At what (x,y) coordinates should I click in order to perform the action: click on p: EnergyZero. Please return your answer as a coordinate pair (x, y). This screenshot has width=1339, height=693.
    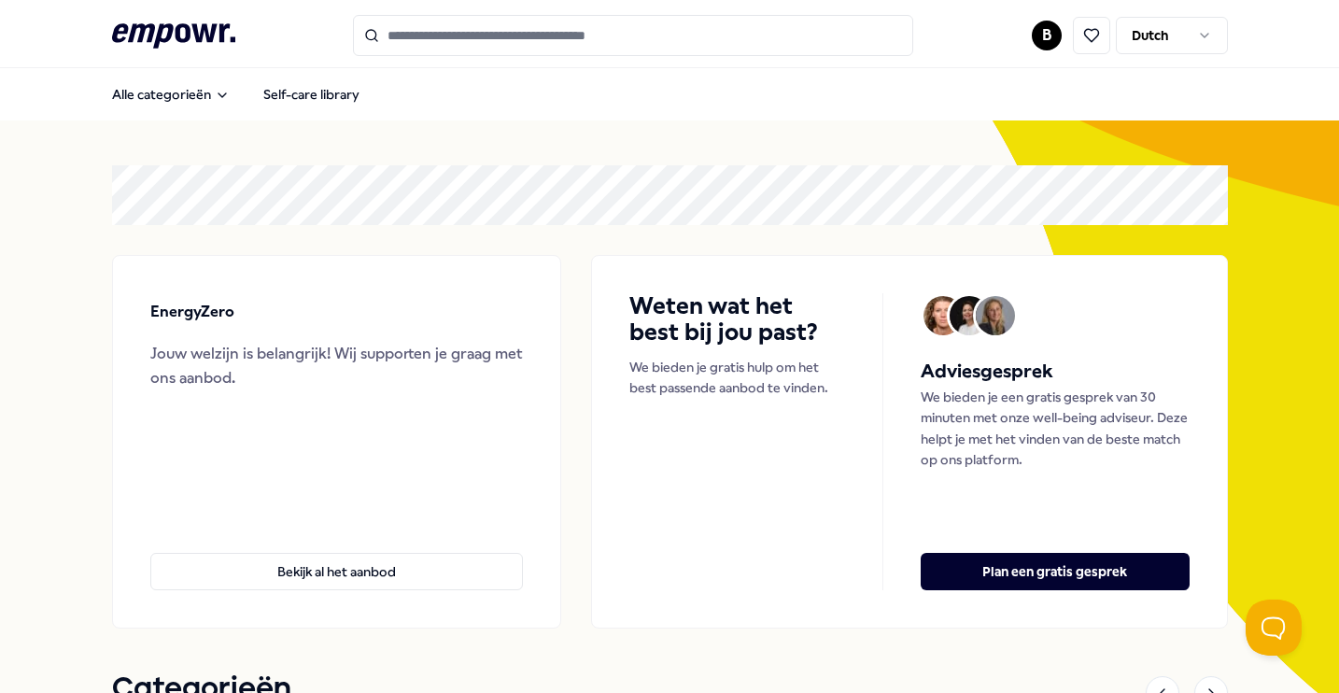
    Looking at the image, I should click on (192, 312).